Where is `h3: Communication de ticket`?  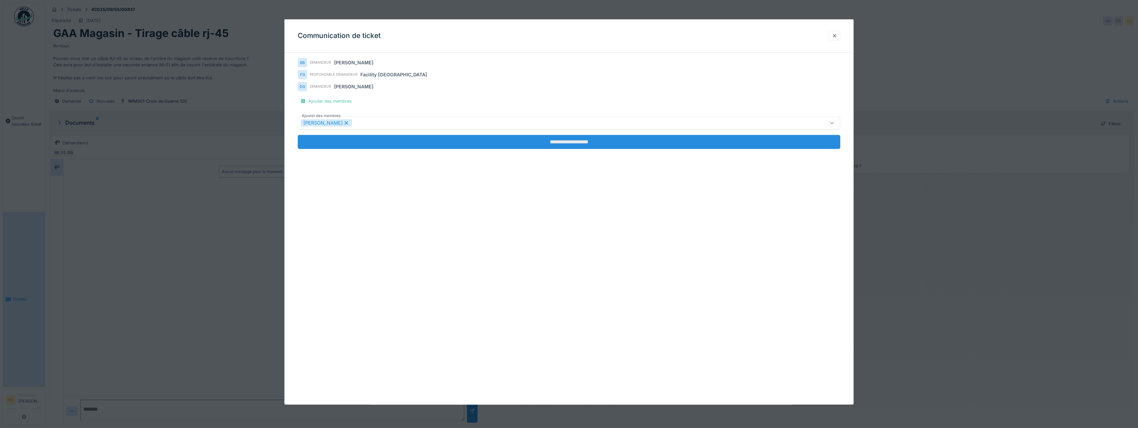
h3: Communication de ticket is located at coordinates (339, 36).